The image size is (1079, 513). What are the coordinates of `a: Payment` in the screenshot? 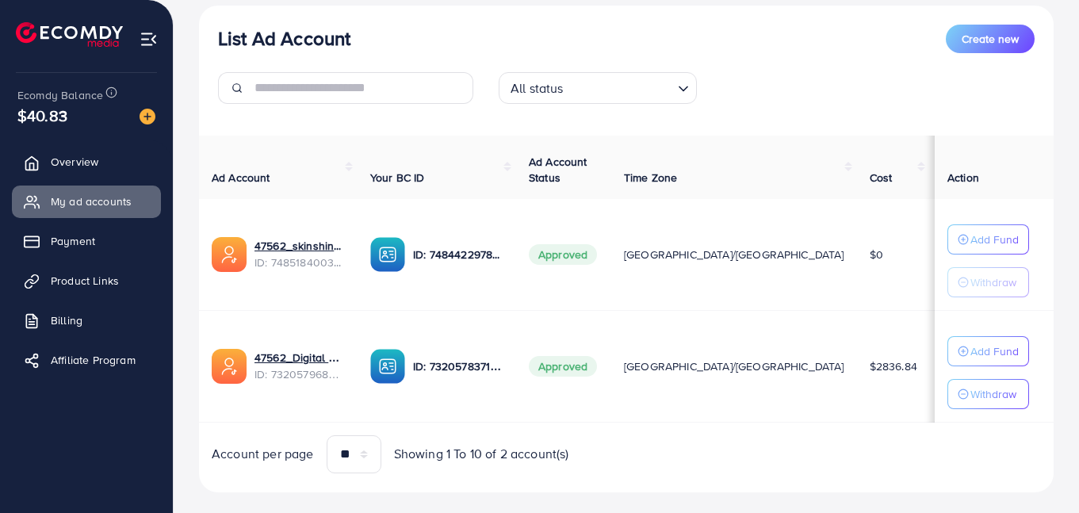 It's located at (86, 241).